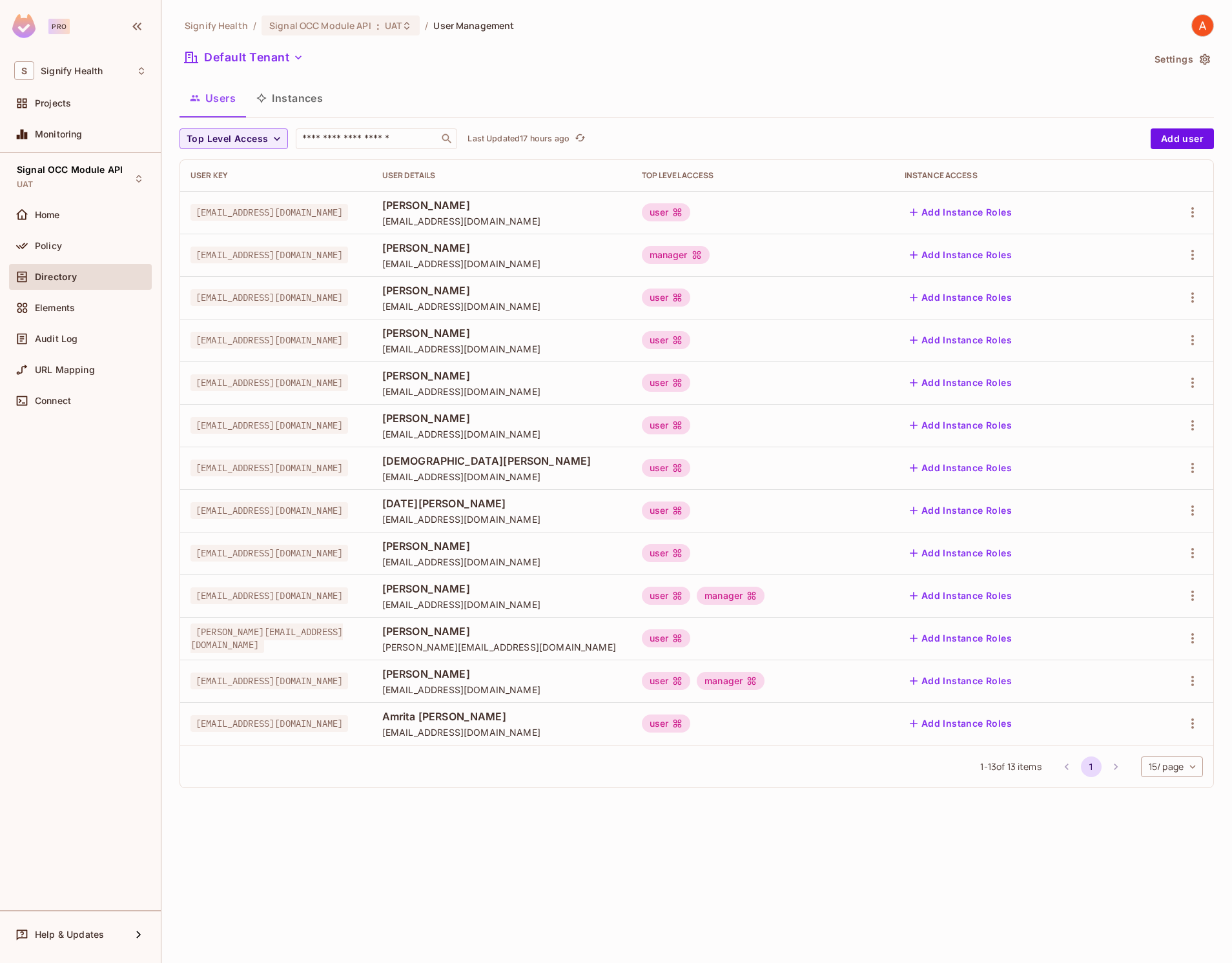  What do you see at coordinates (502, 175) in the screenshot?
I see `div: User Details` at bounding box center [502, 175].